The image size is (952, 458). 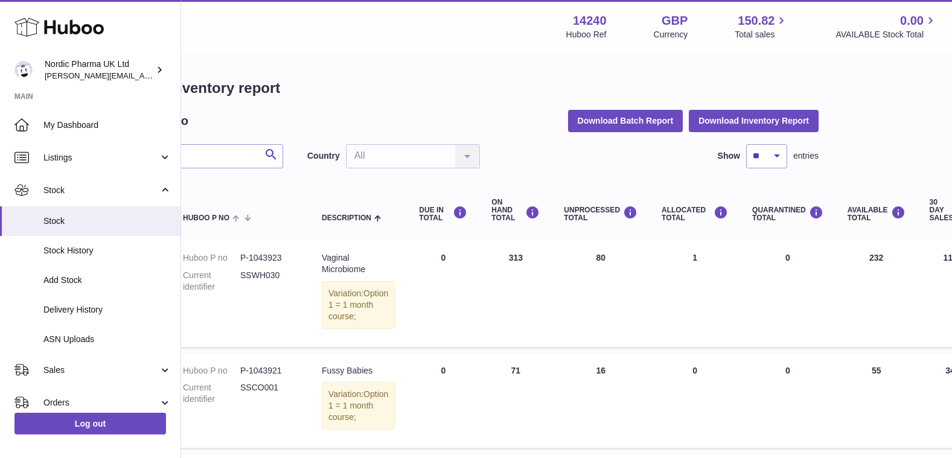 What do you see at coordinates (590, 21) in the screenshot?
I see `strong: 14240` at bounding box center [590, 21].